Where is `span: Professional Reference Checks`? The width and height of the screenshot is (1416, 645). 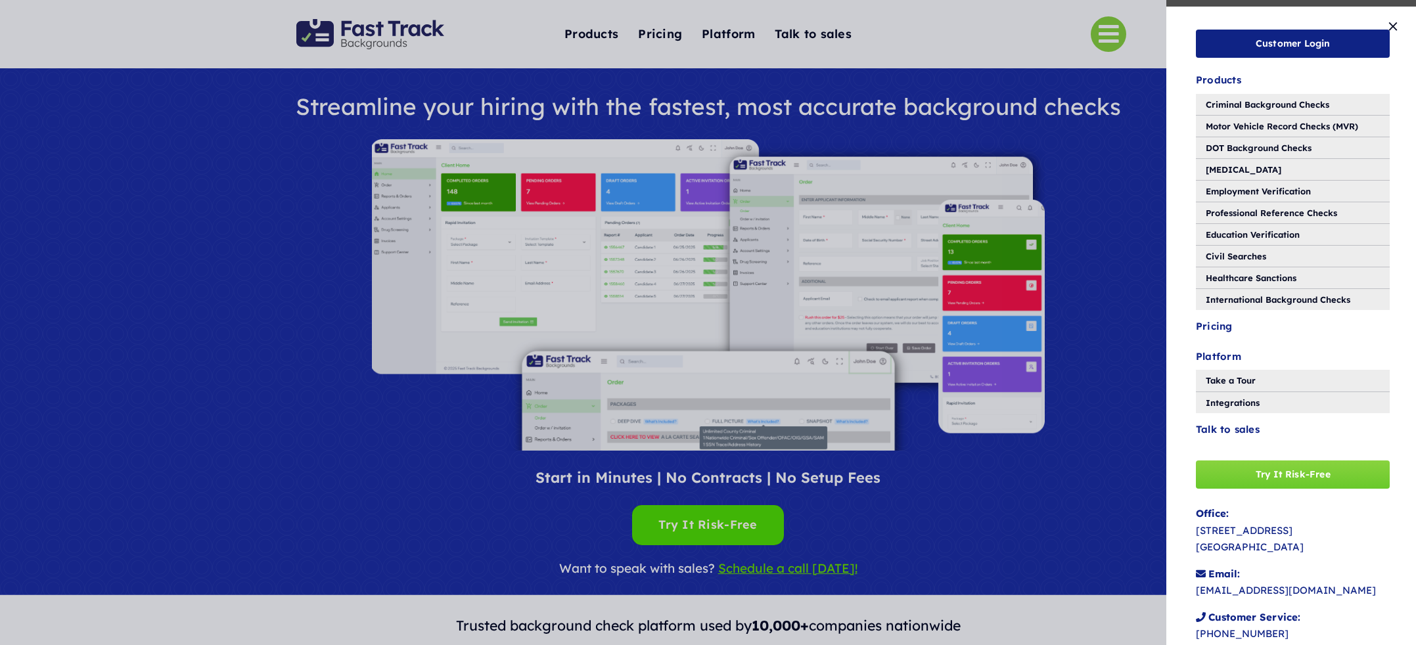 span: Professional Reference Checks is located at coordinates (1271, 213).